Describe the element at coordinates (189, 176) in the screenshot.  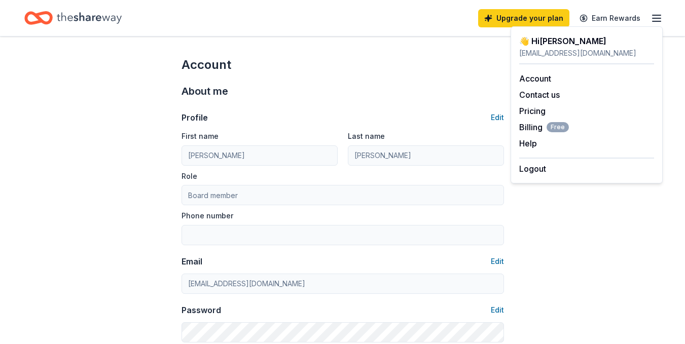
I see `label: Role` at that location.